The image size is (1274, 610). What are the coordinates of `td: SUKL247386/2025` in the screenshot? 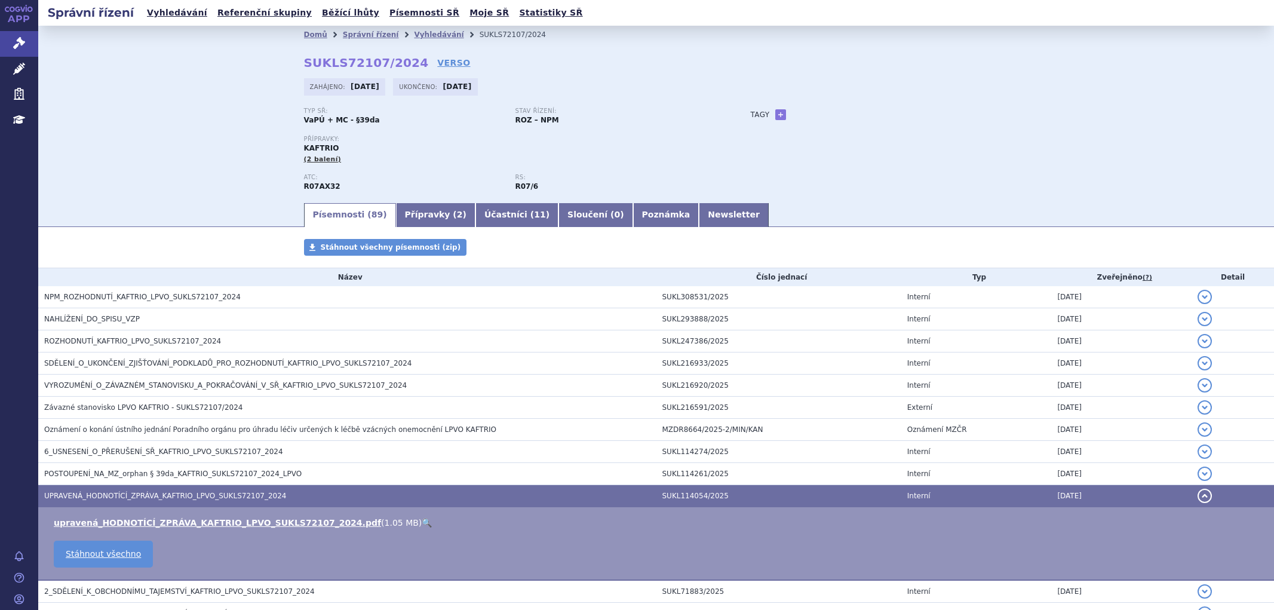 It's located at (779, 341).